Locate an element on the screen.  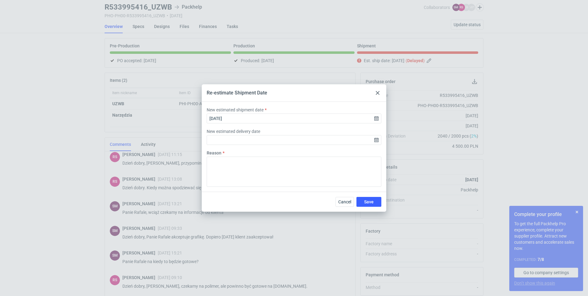
div: Re-estimate Shipment Date is located at coordinates (237, 93).